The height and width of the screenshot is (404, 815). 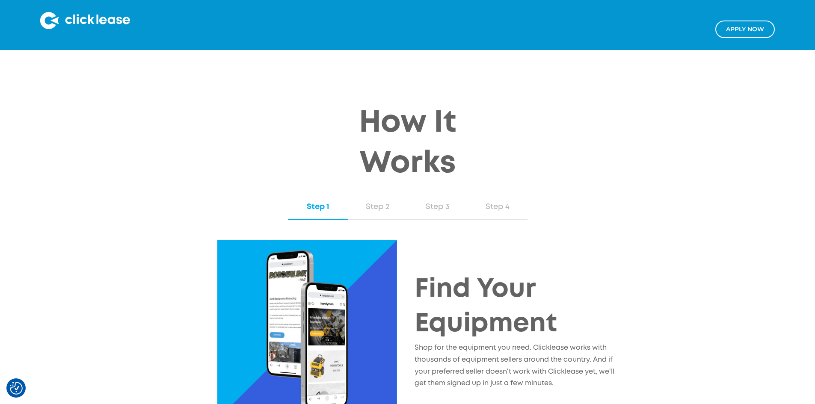 I want to click on div: Step 1, so click(x=318, y=207).